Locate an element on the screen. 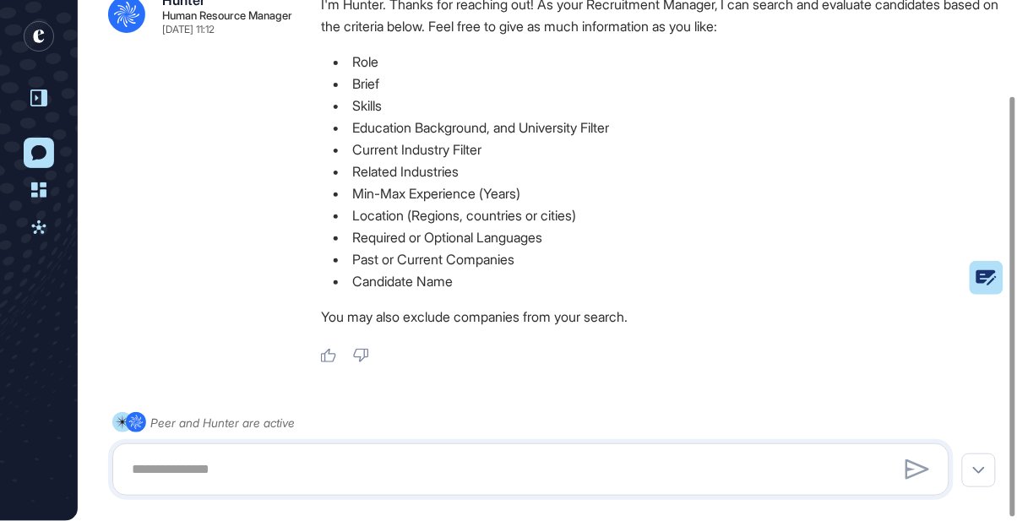 The height and width of the screenshot is (521, 1017). li: Location (Regions, countries or cities) is located at coordinates (661, 215).